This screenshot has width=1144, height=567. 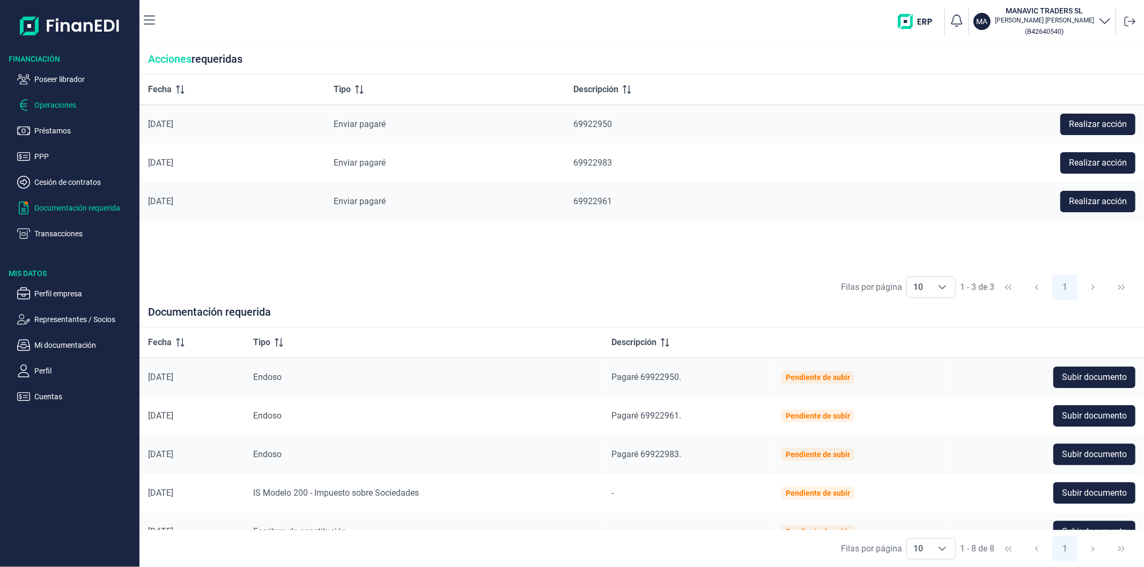 What do you see at coordinates (76, 397) in the screenshot?
I see `button: Cuentas` at bounding box center [76, 397].